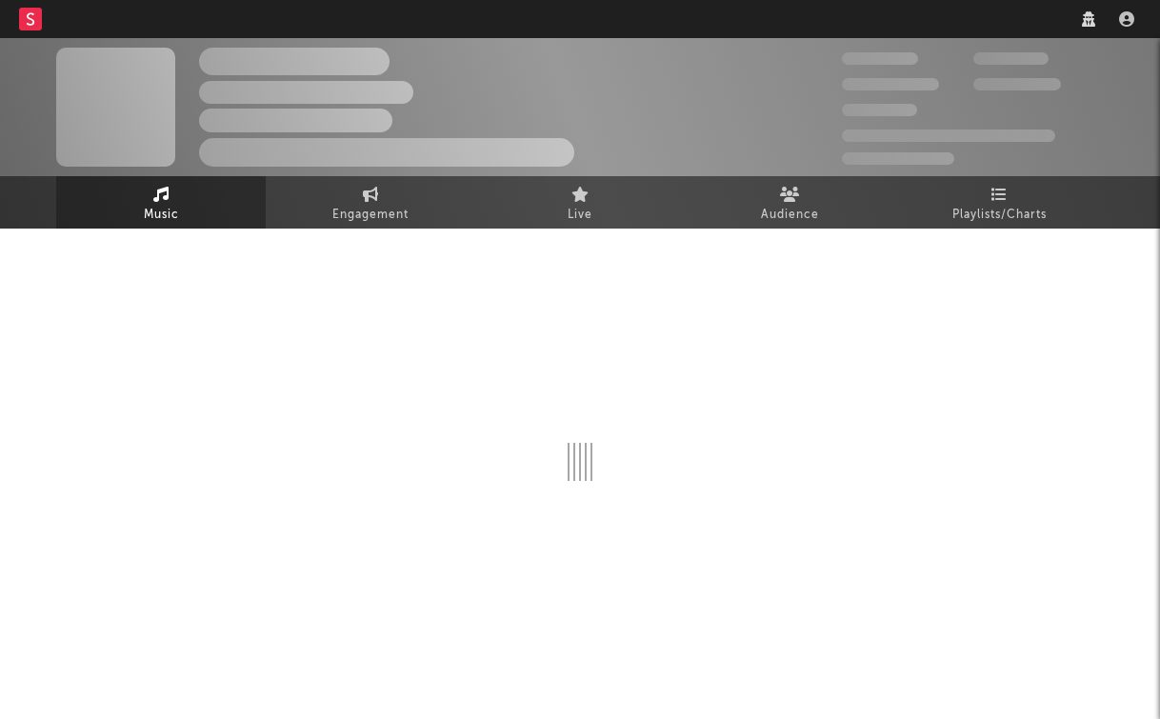  What do you see at coordinates (890, 84) in the screenshot?
I see `span: 50,000,000` at bounding box center [890, 84].